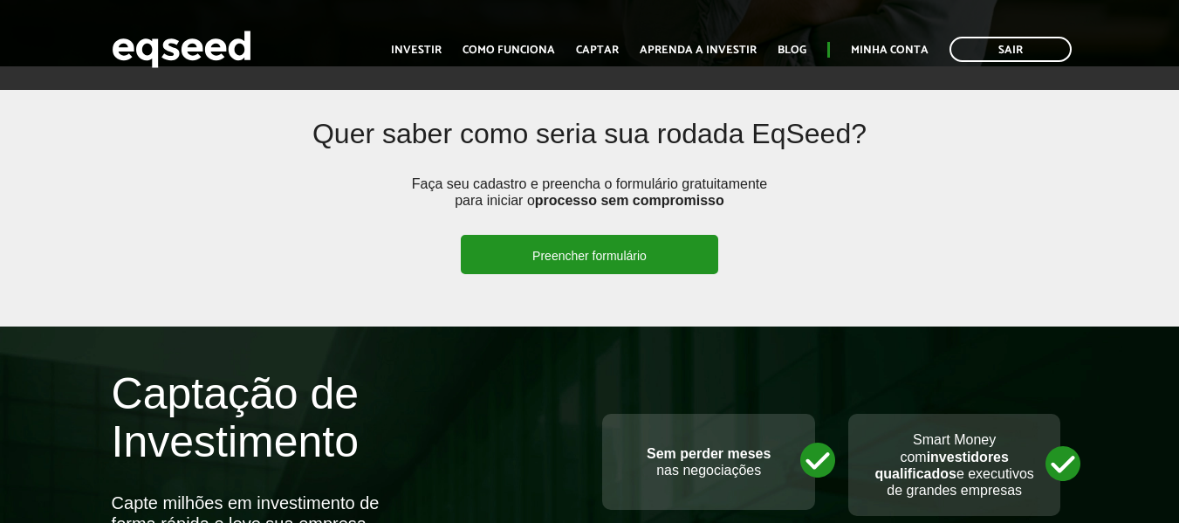 Image resolution: width=1179 pixels, height=523 pixels. What do you see at coordinates (509, 50) in the screenshot?
I see `a: Como funciona` at bounding box center [509, 50].